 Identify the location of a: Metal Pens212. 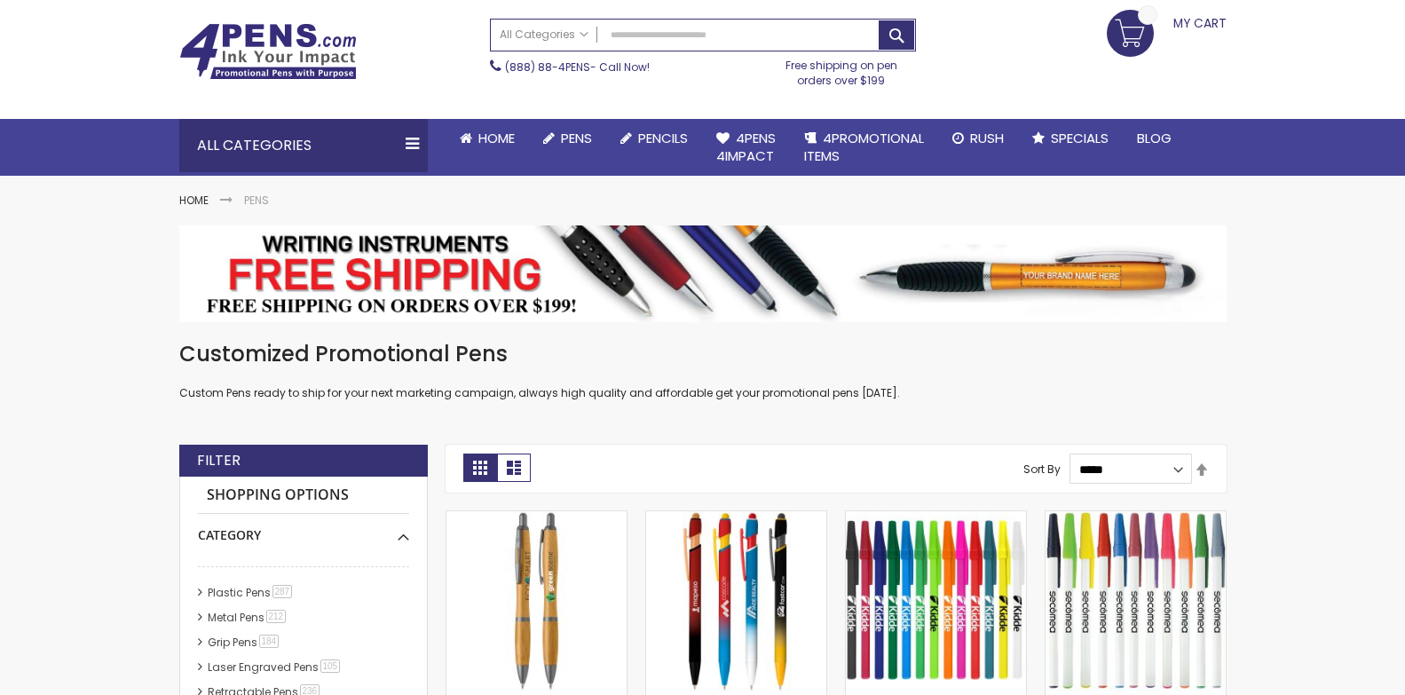
(248, 617).